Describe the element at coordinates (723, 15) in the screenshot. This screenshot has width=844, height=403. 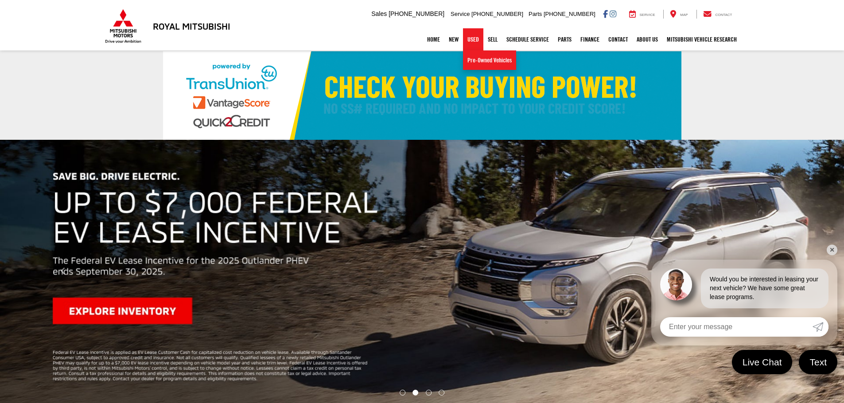
I see `span: Contact` at that location.